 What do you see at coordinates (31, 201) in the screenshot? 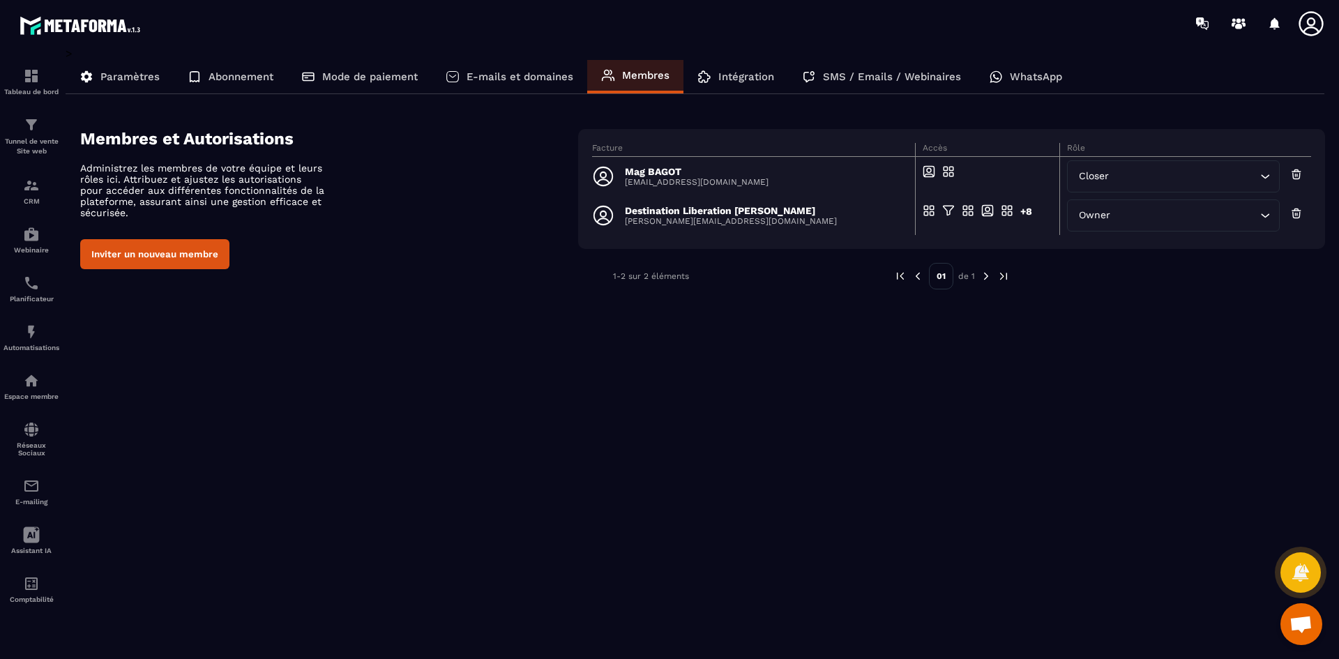
I see `p: CRM` at bounding box center [31, 201].